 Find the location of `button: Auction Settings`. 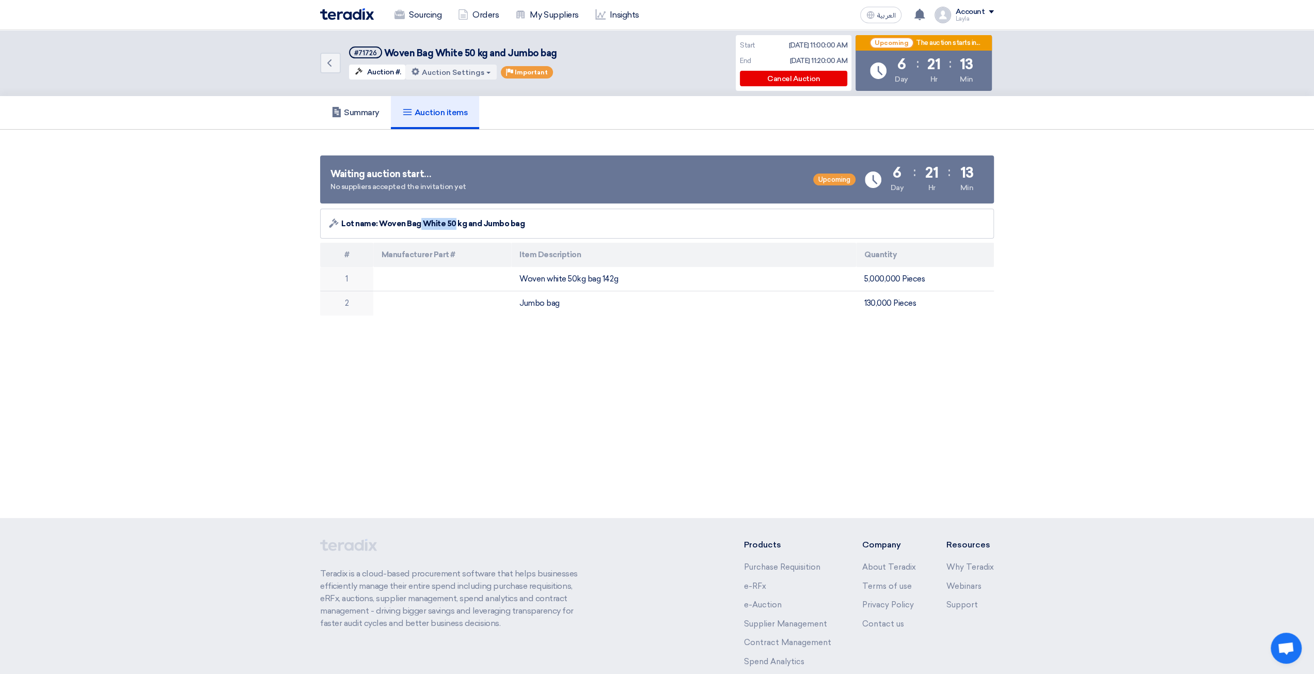

button: Auction Settings is located at coordinates (451, 72).